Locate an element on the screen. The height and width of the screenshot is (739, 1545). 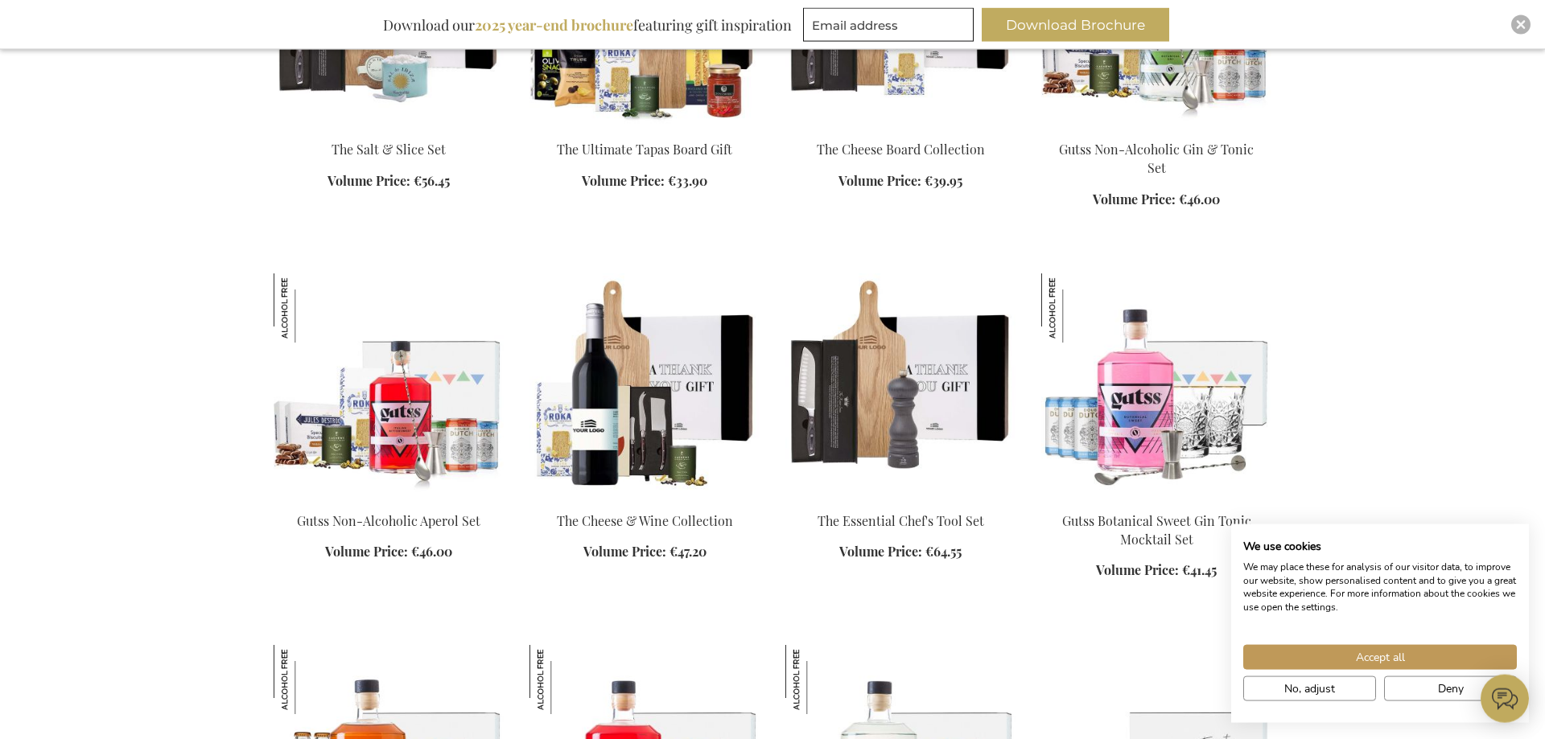
a: Volume Price: €64.55 is located at coordinates (900, 552).